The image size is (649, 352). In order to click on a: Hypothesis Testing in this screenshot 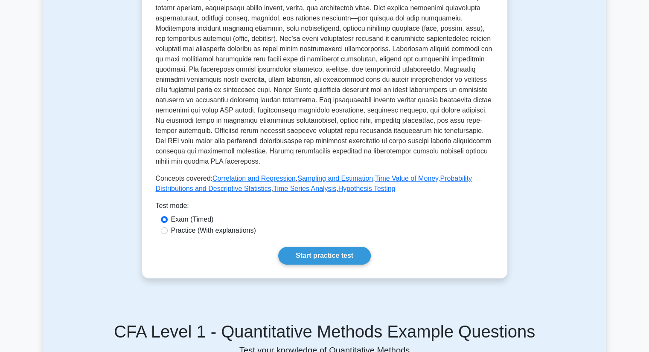, I will do `click(367, 189)`.